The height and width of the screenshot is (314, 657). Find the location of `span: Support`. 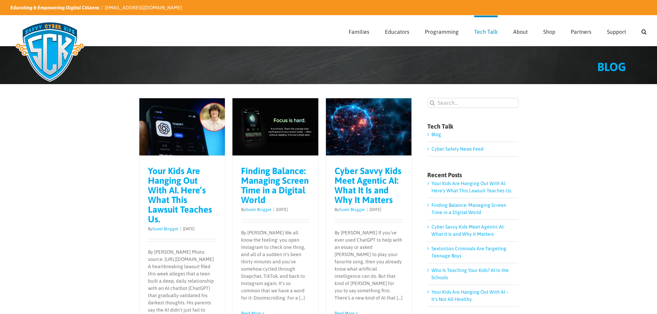

span: Support is located at coordinates (617, 32).